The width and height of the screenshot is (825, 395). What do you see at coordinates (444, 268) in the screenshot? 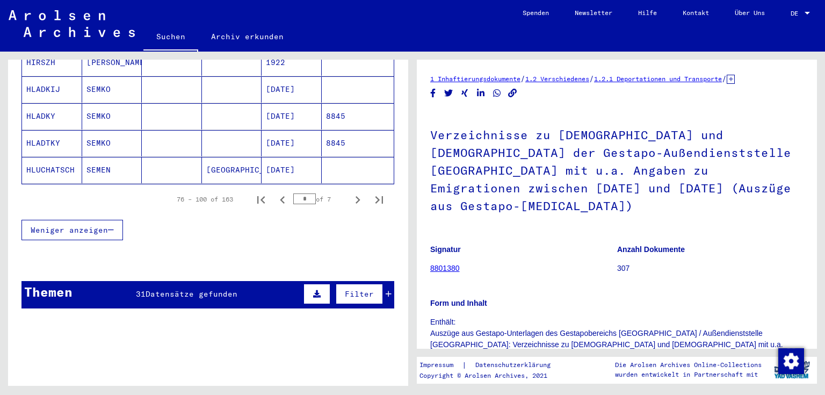
I see `a: 8801380` at bounding box center [444, 268].